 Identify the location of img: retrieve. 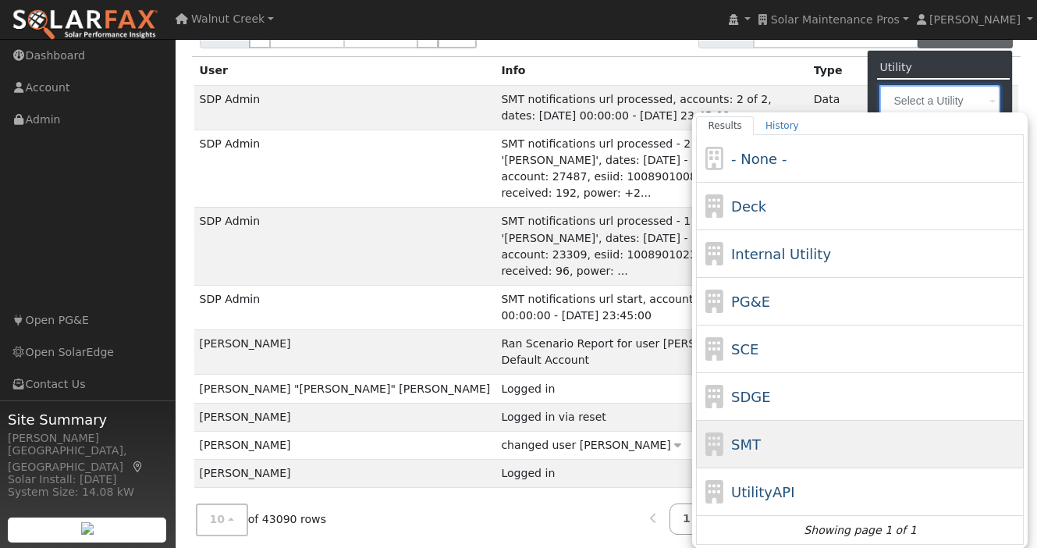
(87, 528).